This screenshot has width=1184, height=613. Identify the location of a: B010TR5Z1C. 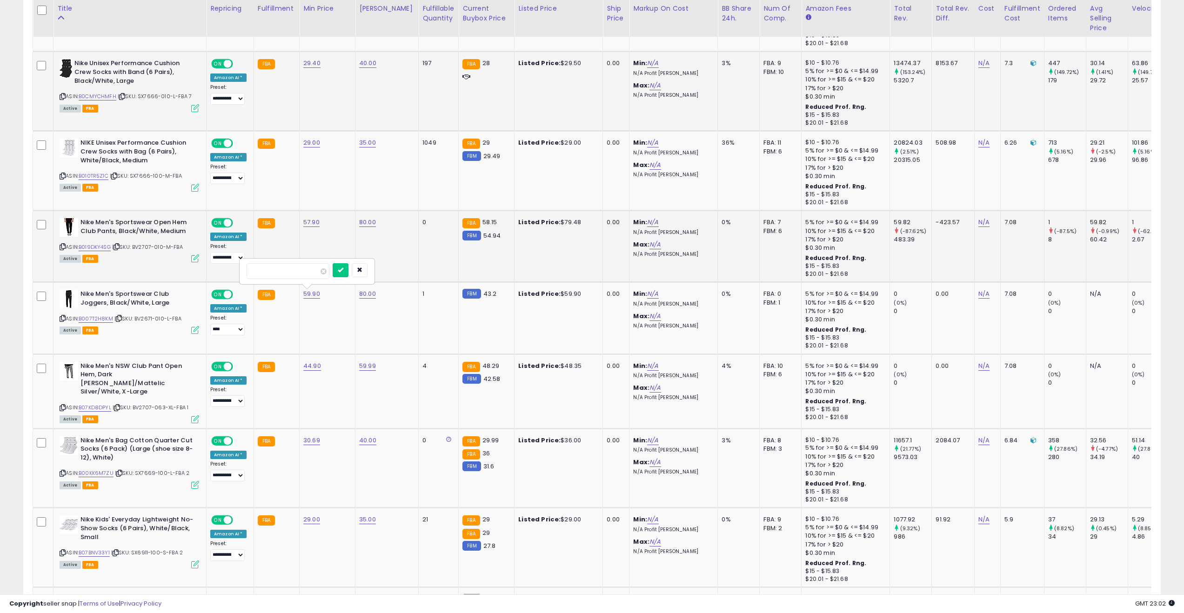
(94, 176).